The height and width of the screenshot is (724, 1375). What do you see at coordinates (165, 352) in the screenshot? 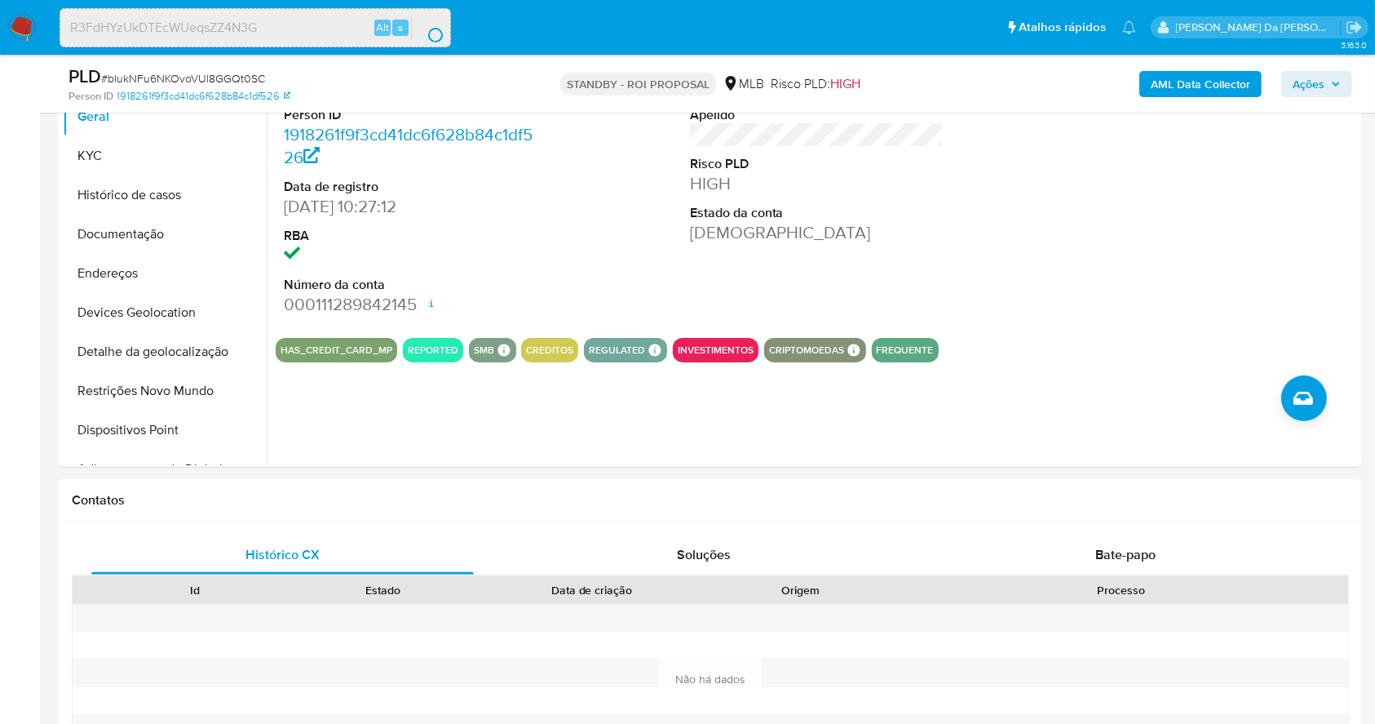
I see `button: Detalhe da geolocalização` at bounding box center [165, 352].